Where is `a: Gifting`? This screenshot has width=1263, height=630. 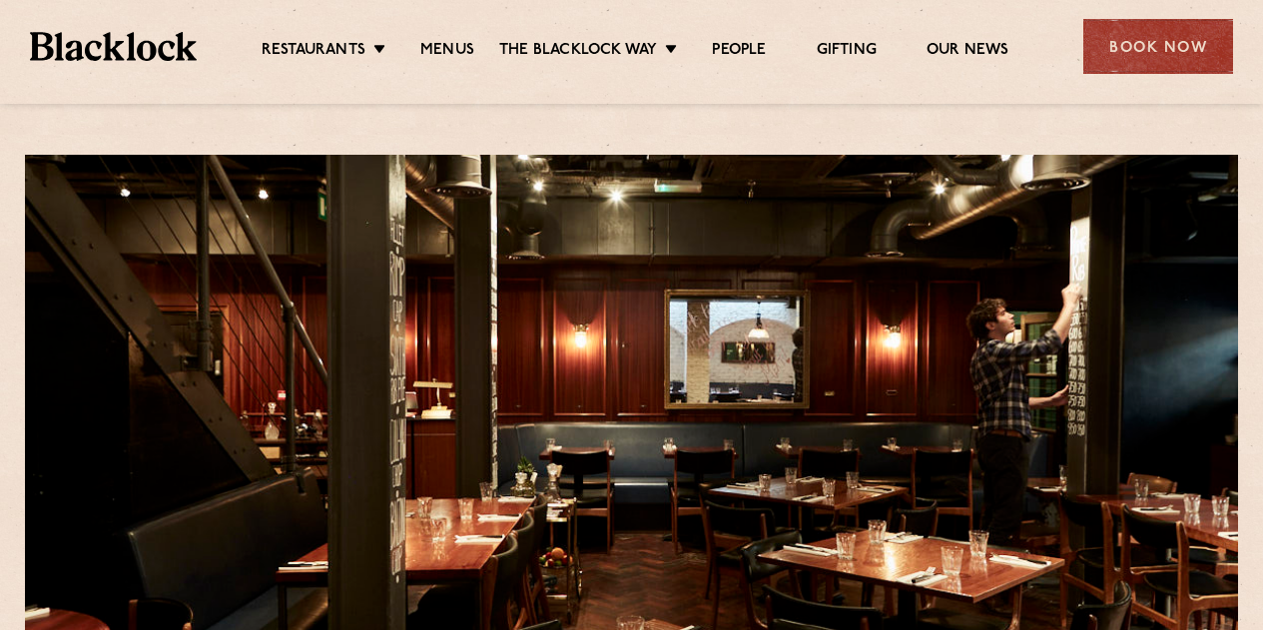
a: Gifting is located at coordinates (847, 52).